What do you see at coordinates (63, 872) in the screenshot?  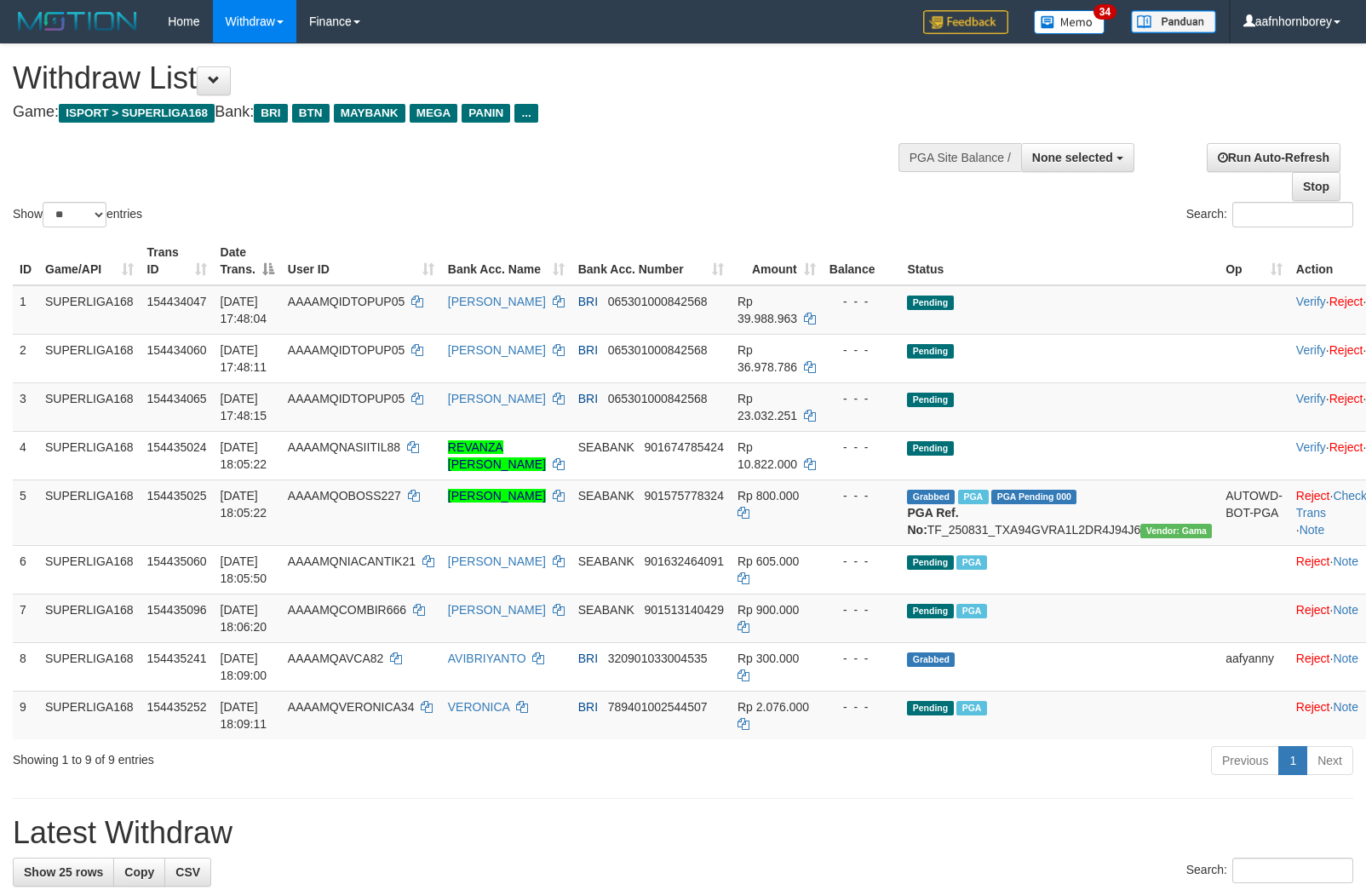 I see `span: Show 25 rows` at bounding box center [63, 872].